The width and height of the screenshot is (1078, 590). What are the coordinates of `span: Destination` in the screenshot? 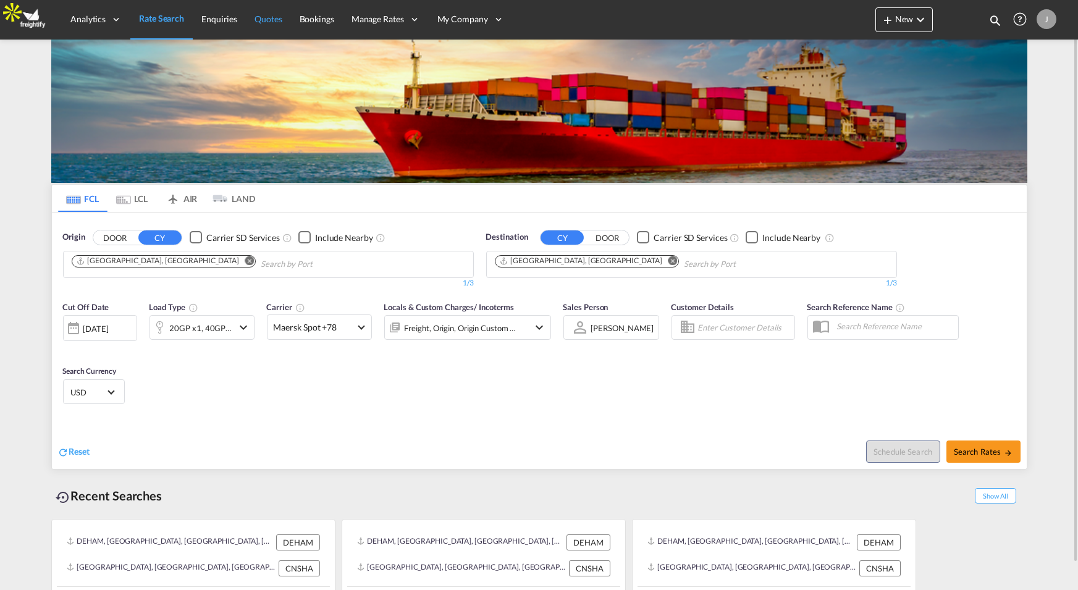 It's located at (507, 237).